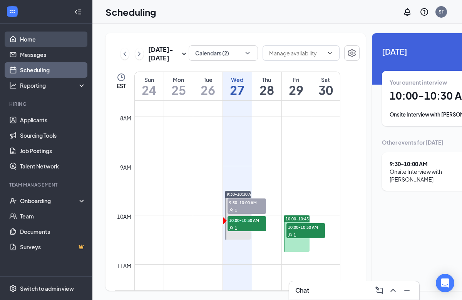 Image resolution: width=462 pixels, height=300 pixels. I want to click on a: August 26, 2025, so click(207, 86).